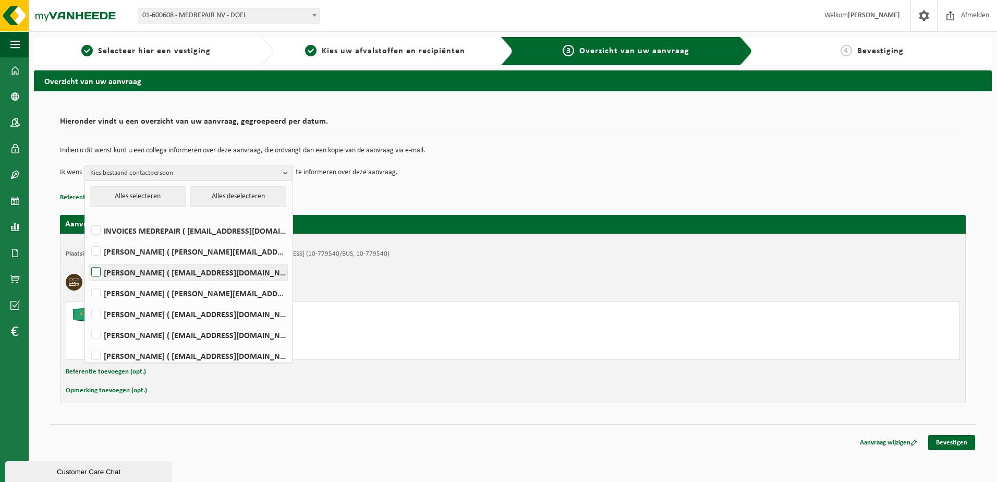 The image size is (997, 482). What do you see at coordinates (334, 342) in the screenshot?
I see `div: Aantal: 1` at bounding box center [334, 342].